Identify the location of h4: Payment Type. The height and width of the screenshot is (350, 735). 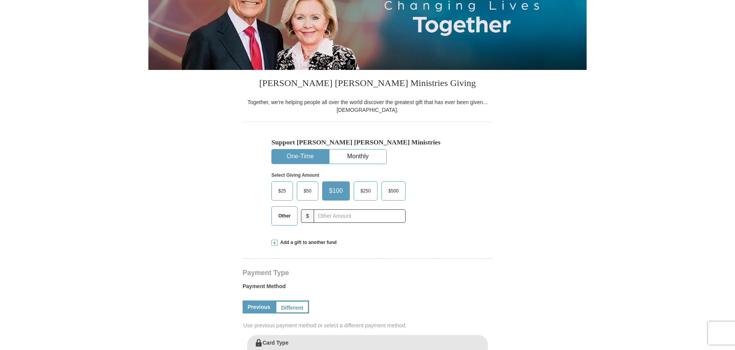
(367, 273).